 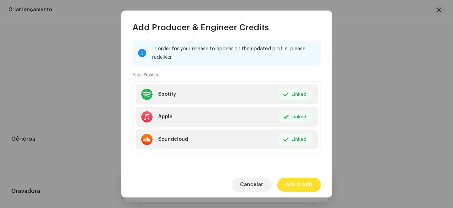 What do you see at coordinates (167, 94) in the screenshot?
I see `div: Spotify` at bounding box center [167, 94].